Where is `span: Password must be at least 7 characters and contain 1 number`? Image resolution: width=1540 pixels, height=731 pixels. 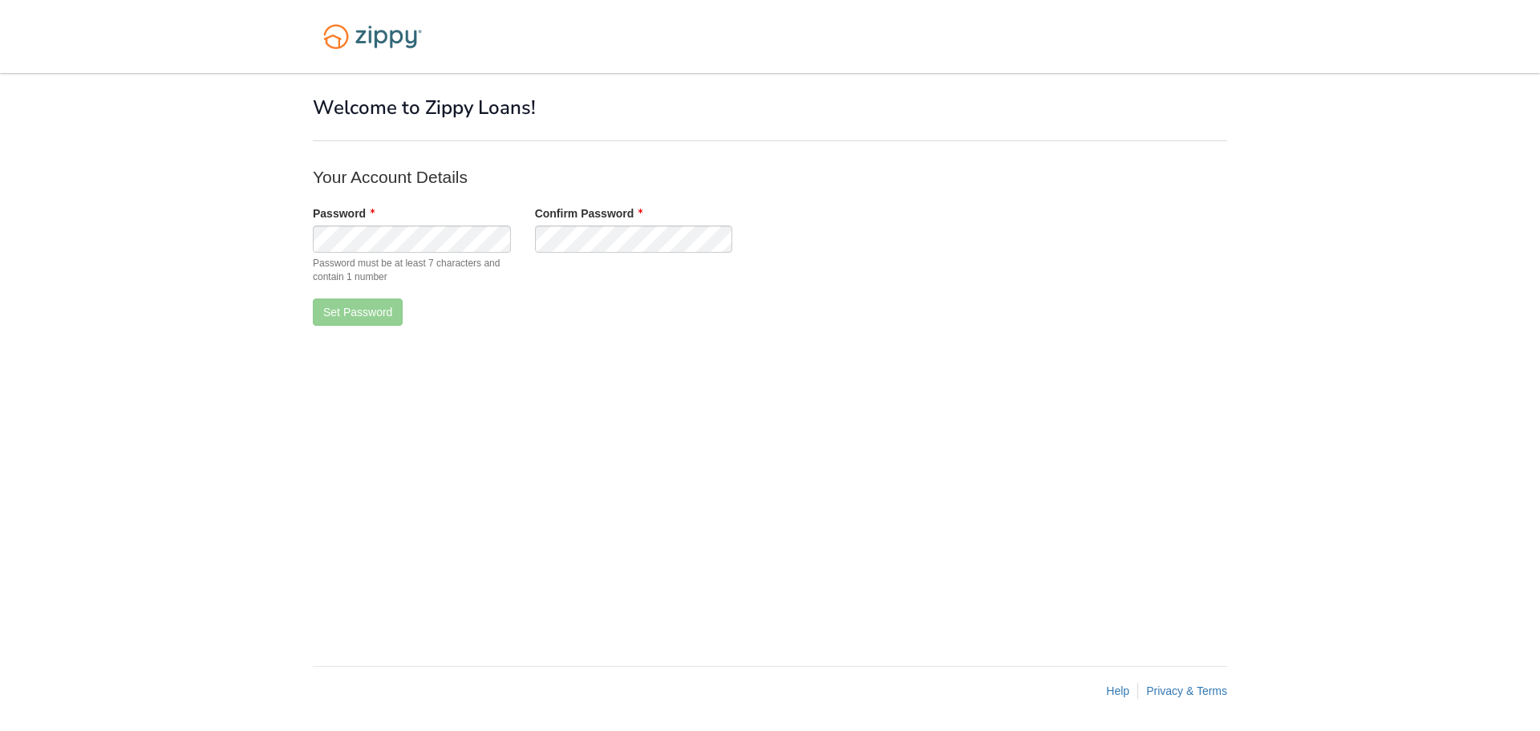 span: Password must be at least 7 characters and contain 1 number is located at coordinates (411, 270).